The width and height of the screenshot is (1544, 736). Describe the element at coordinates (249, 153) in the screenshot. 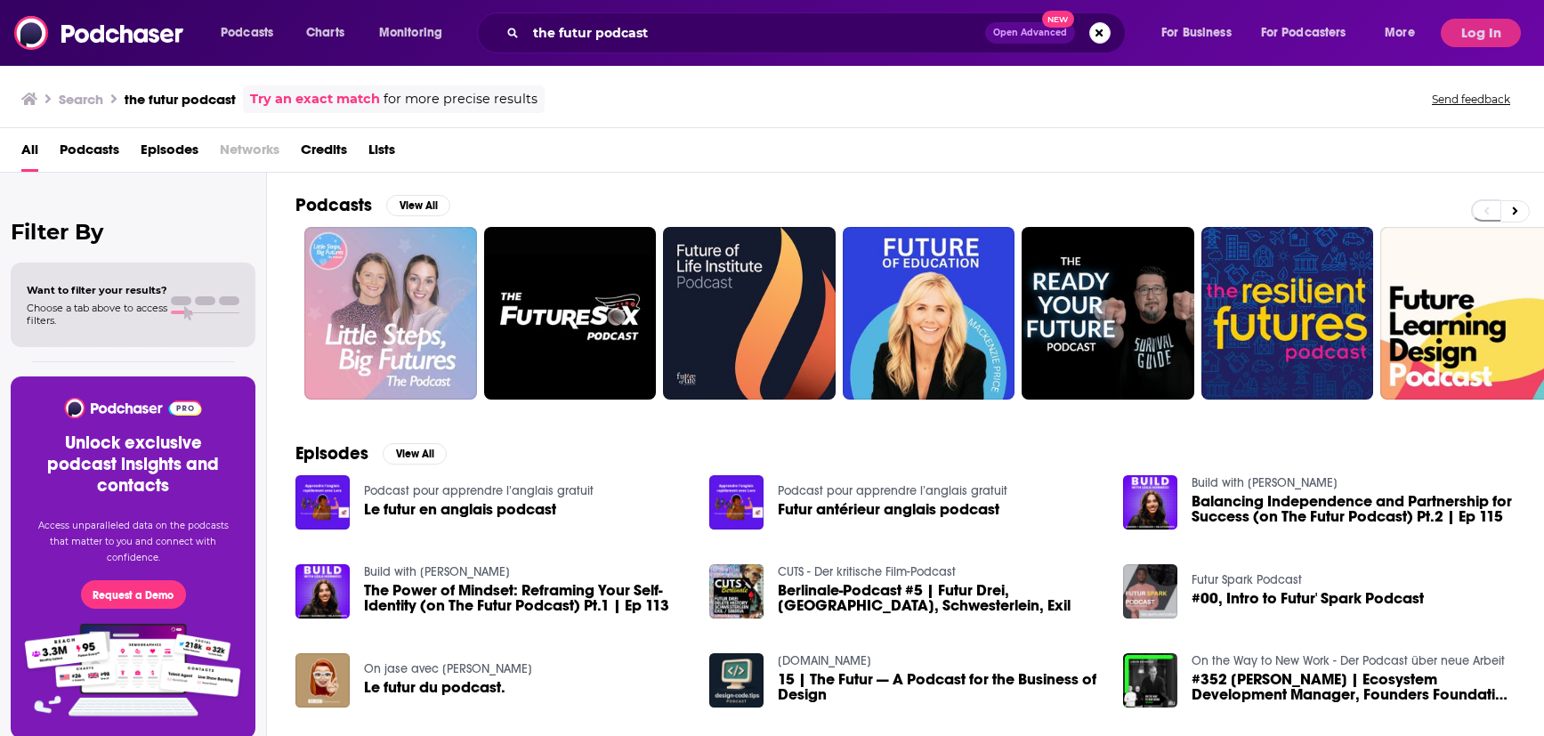

I see `span: Networks` at that location.